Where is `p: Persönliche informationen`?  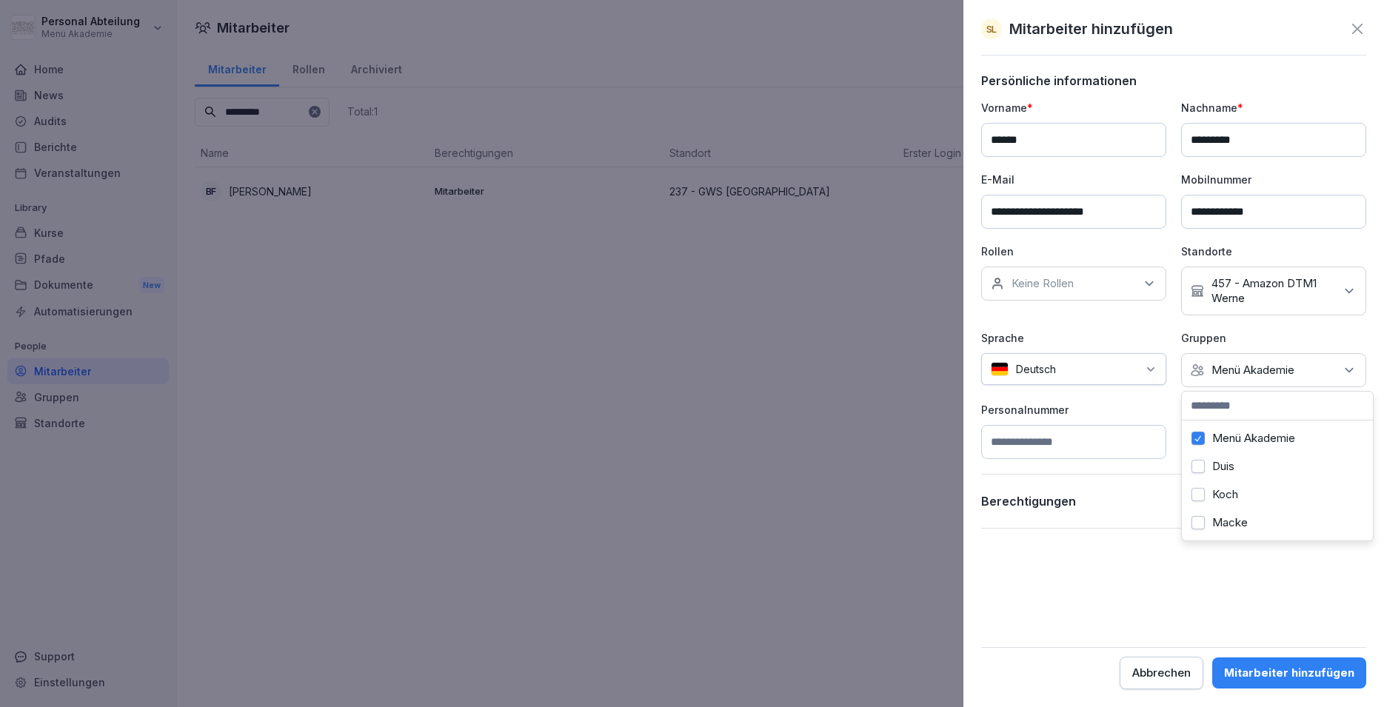
p: Persönliche informationen is located at coordinates (1174, 81).